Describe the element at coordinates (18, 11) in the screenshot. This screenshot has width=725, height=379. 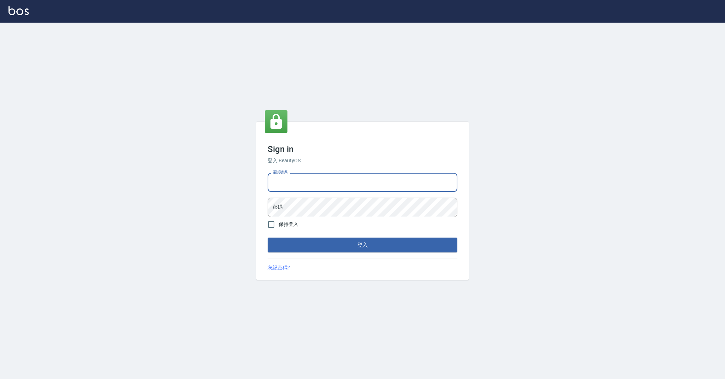
I see `img: Logo` at that location.